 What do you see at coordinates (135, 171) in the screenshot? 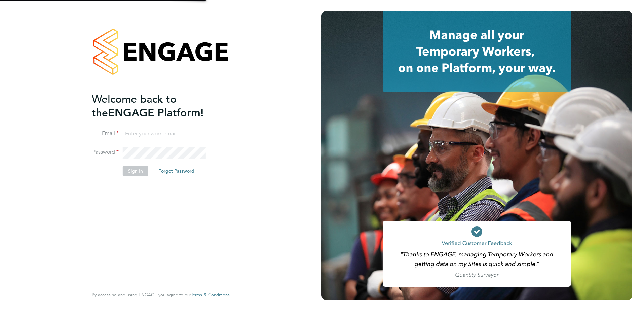
I see `button: Sign In` at bounding box center [135, 171].